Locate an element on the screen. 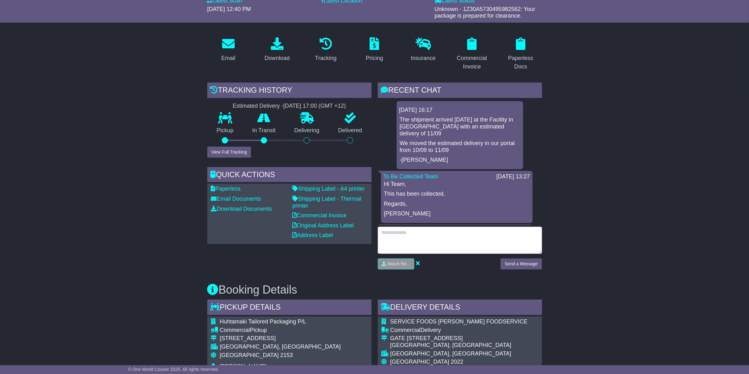 The image size is (749, 374). button: Send a Message is located at coordinates (521, 264).